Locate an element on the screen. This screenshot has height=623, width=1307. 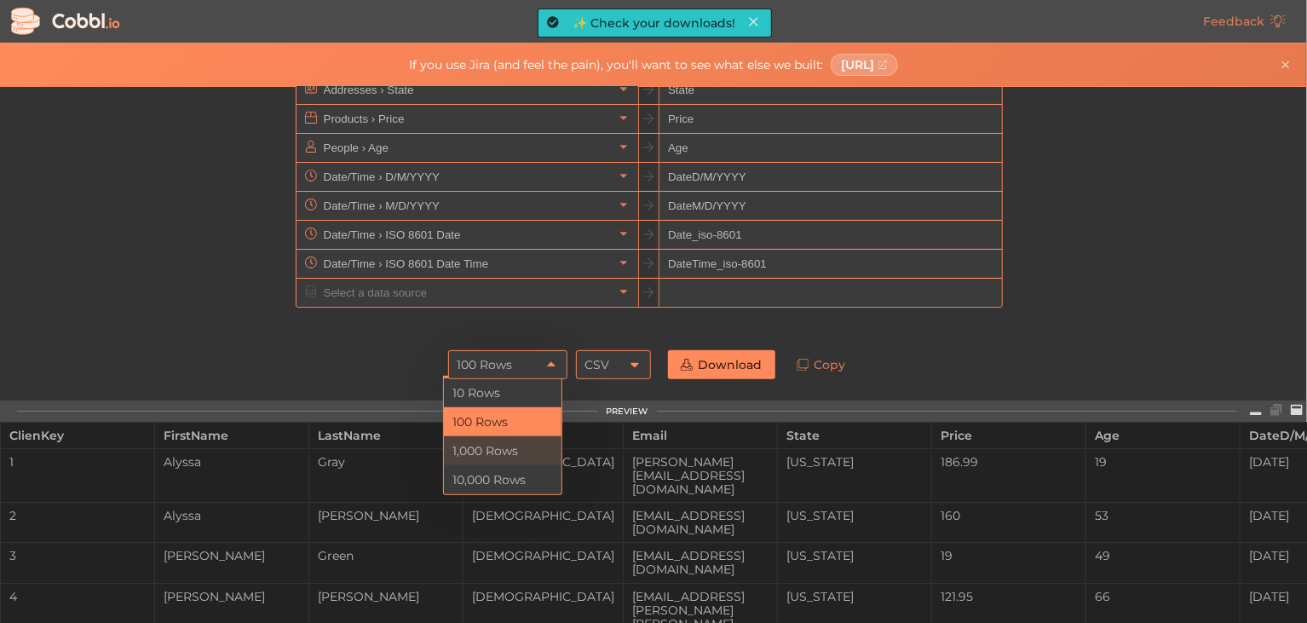
a: Download is located at coordinates (722, 365).